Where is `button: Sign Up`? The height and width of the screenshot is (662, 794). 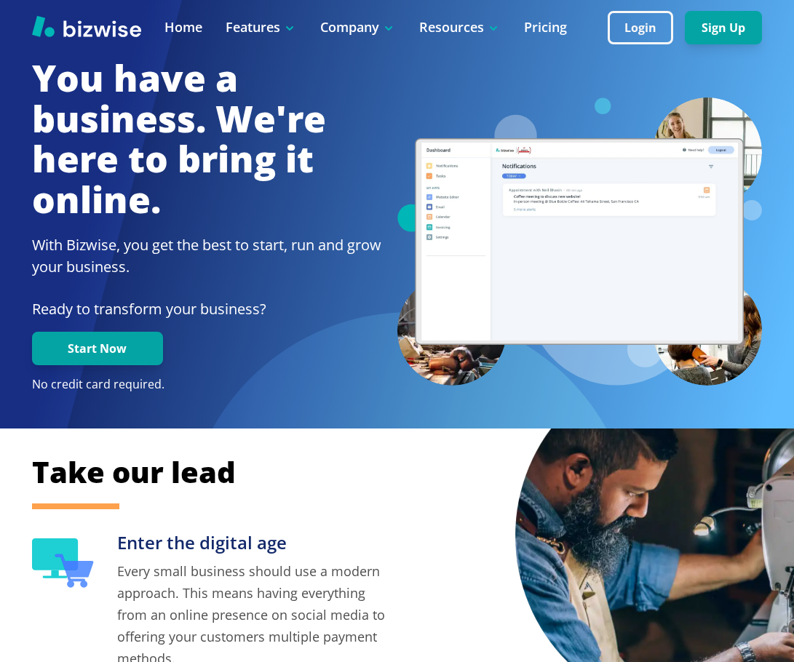 button: Sign Up is located at coordinates (724, 28).